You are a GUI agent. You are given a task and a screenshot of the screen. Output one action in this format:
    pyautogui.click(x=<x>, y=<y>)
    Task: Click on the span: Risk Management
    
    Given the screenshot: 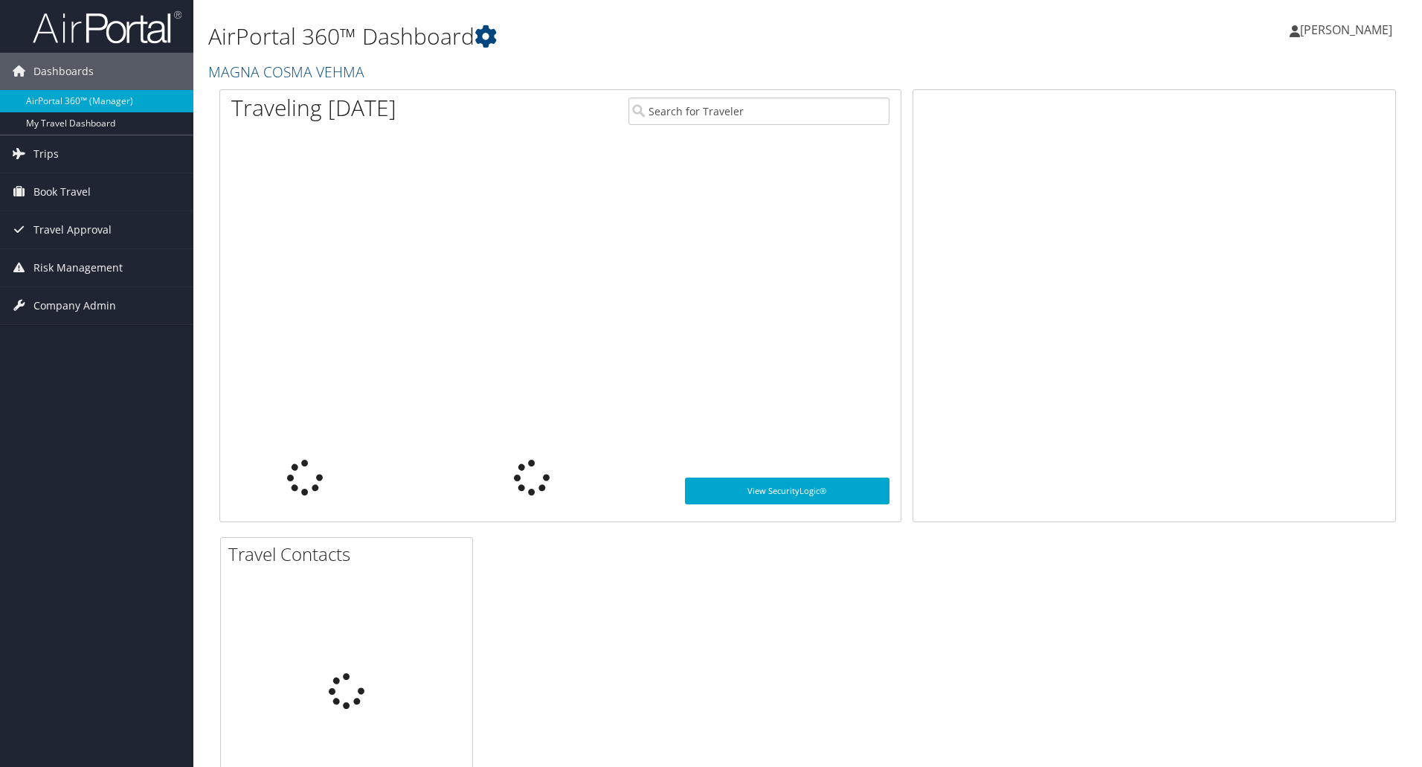 What is the action you would take?
    pyautogui.click(x=78, y=268)
    